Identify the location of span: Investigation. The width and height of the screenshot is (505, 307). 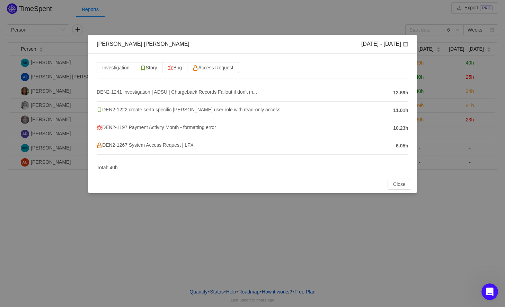
(116, 68).